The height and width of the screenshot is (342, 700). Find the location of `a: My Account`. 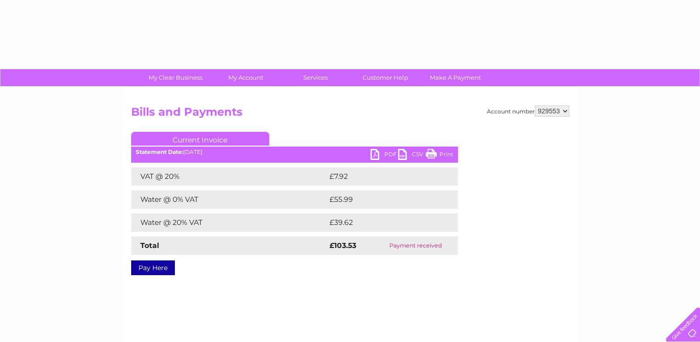

a: My Account is located at coordinates (245, 77).